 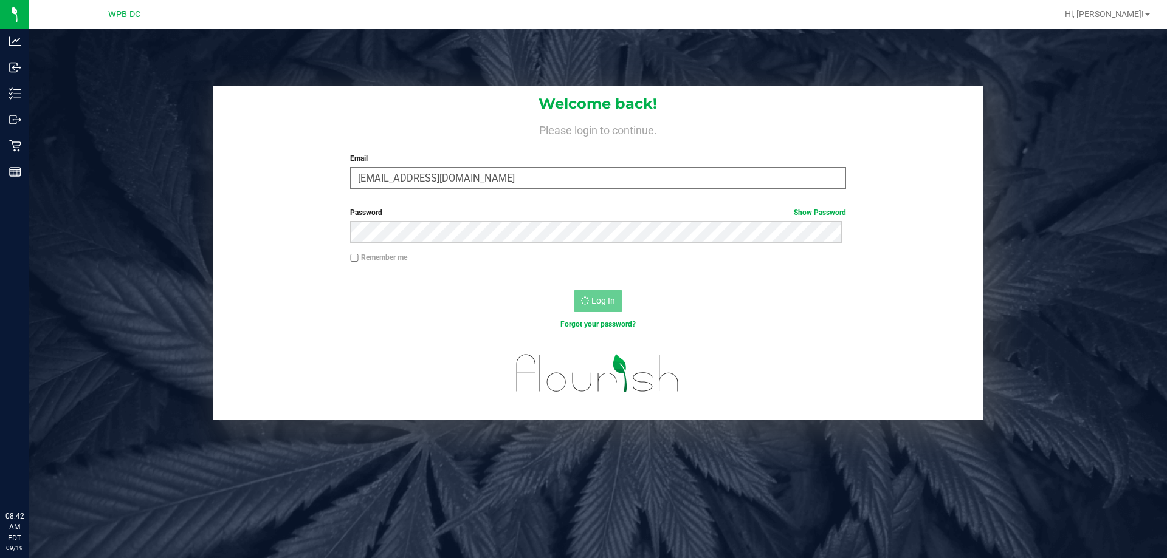 I want to click on a: Forgot your password?, so click(x=598, y=325).